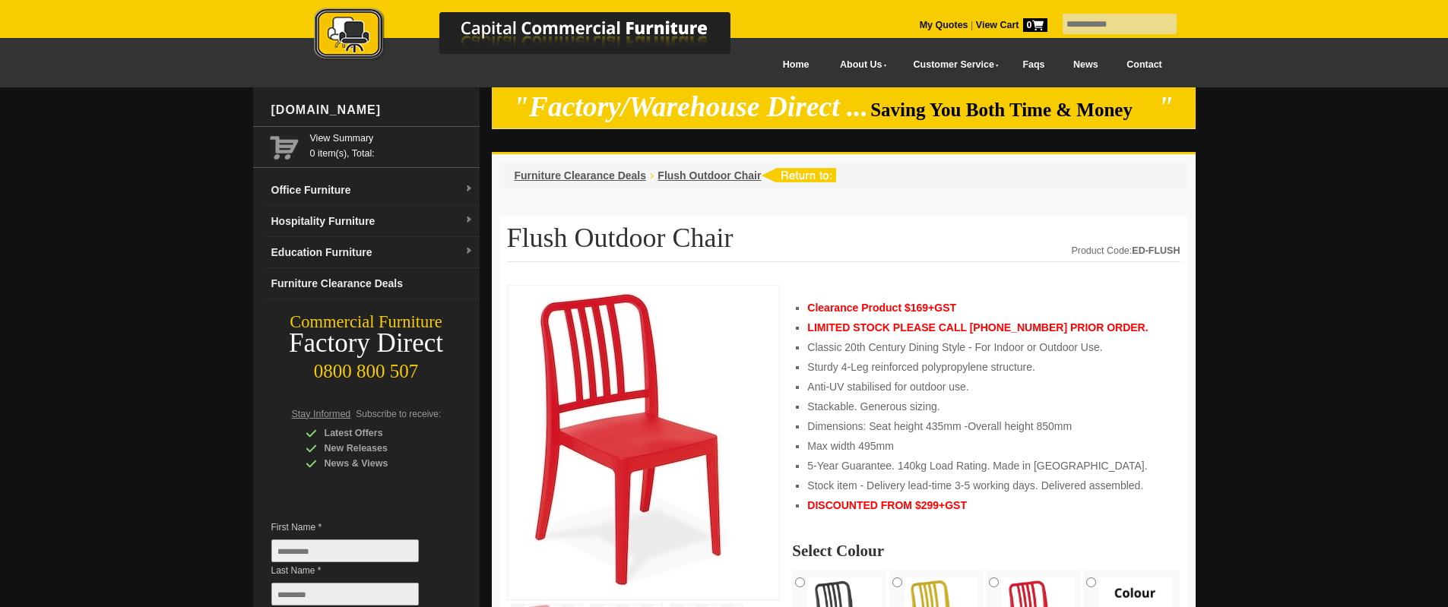 This screenshot has height=607, width=1448. Describe the element at coordinates (538, 37) in the screenshot. I see `a: Capital Commercial Furniture Logo` at that location.